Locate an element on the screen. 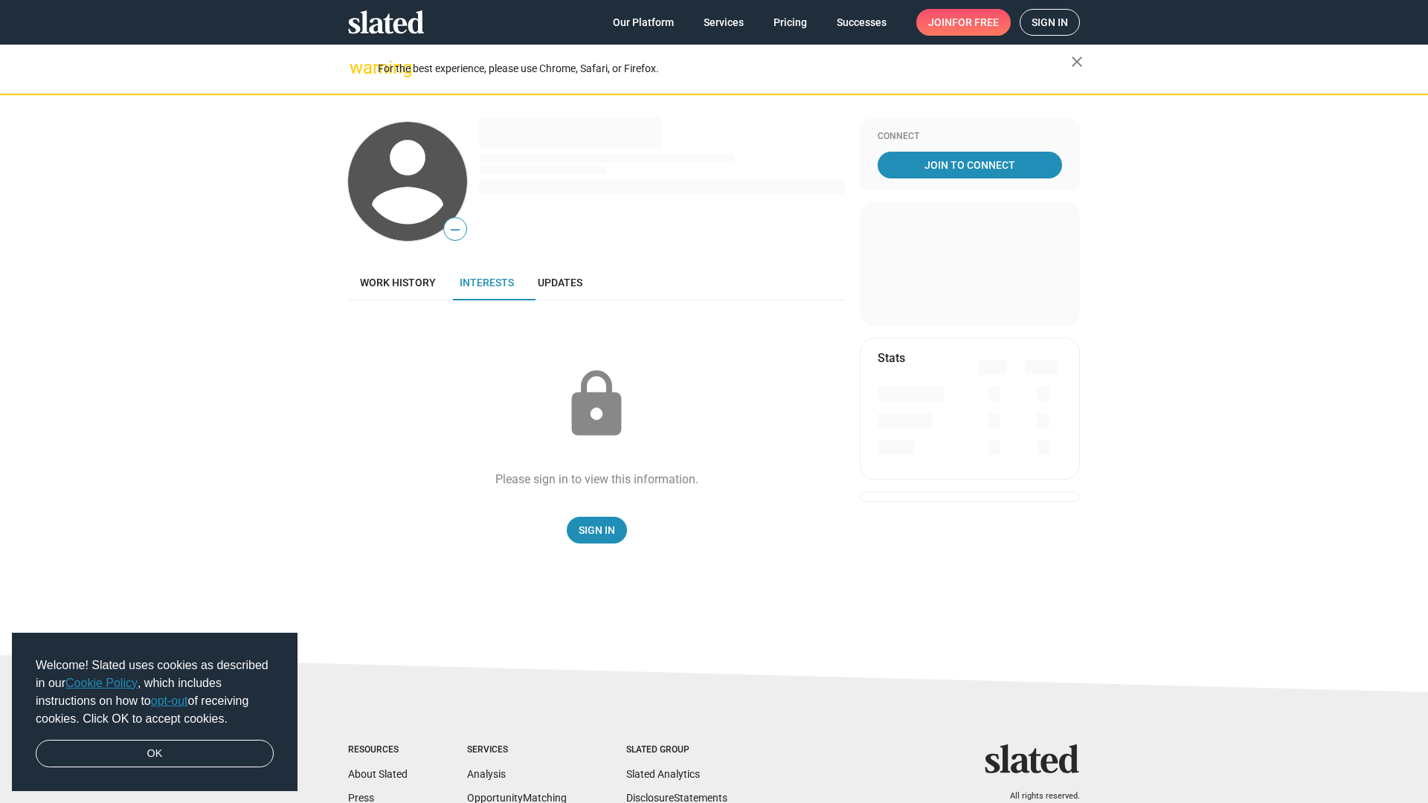 Image resolution: width=1428 pixels, height=803 pixels. a: Analysis is located at coordinates (486, 774).